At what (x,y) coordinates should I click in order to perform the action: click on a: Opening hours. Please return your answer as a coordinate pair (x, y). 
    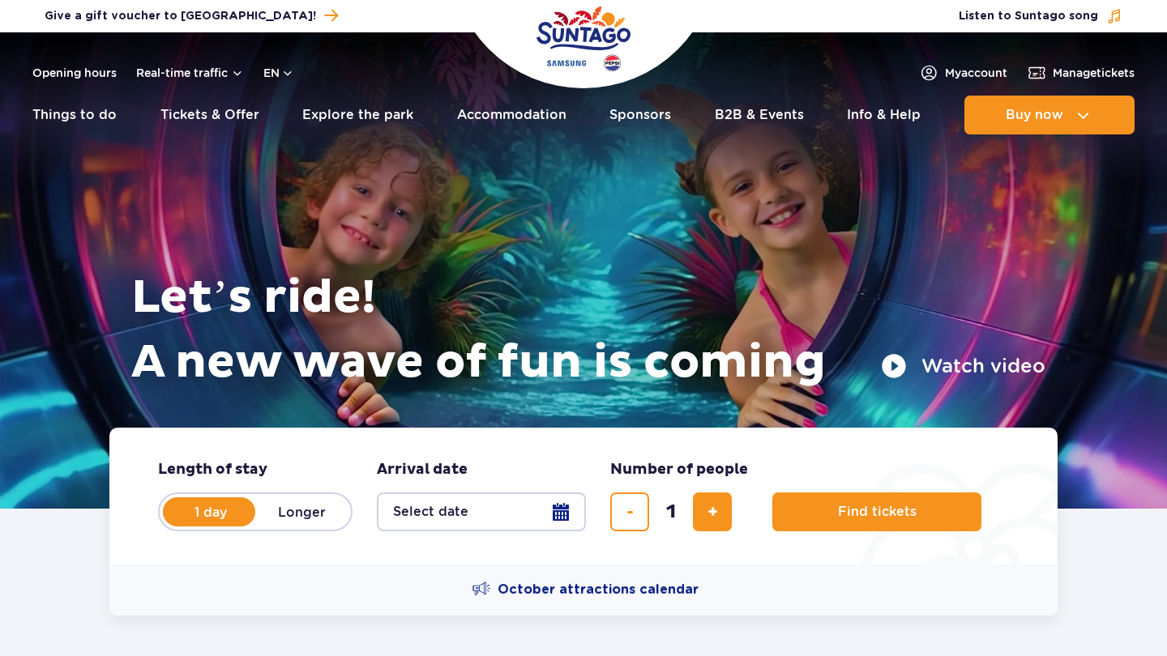
    Looking at the image, I should click on (75, 73).